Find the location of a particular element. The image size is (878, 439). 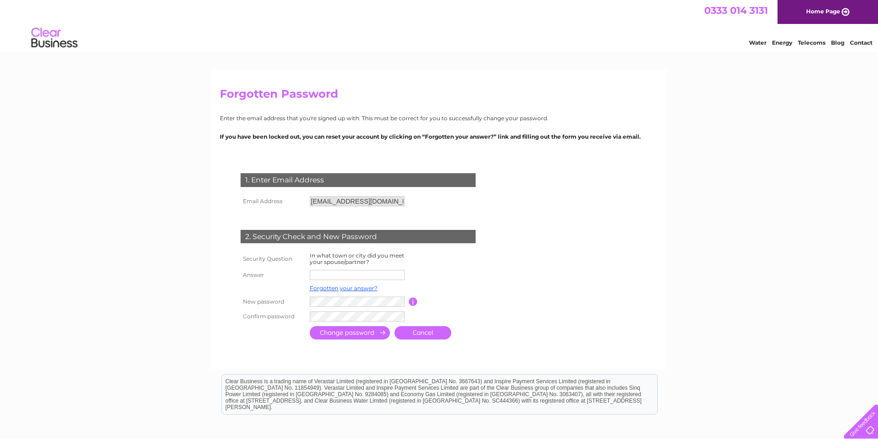

th: Email Address is located at coordinates (273, 201).